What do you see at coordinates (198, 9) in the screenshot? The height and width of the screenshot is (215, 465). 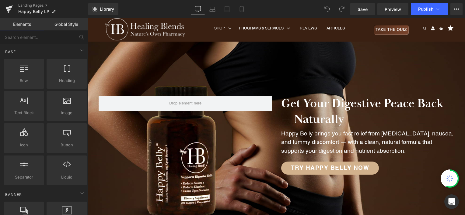 I see `a: Desktop` at bounding box center [198, 9].